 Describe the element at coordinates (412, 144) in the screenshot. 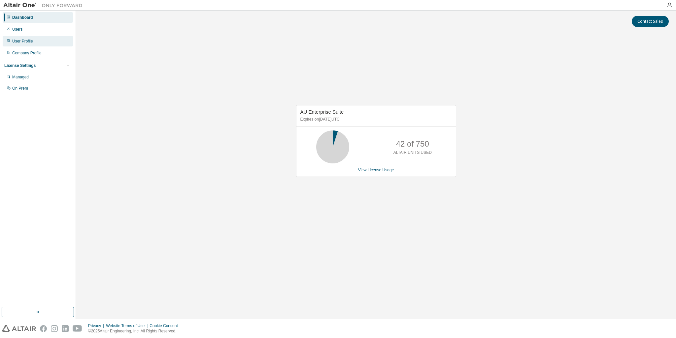

I see `p: 42 of 750` at that location.